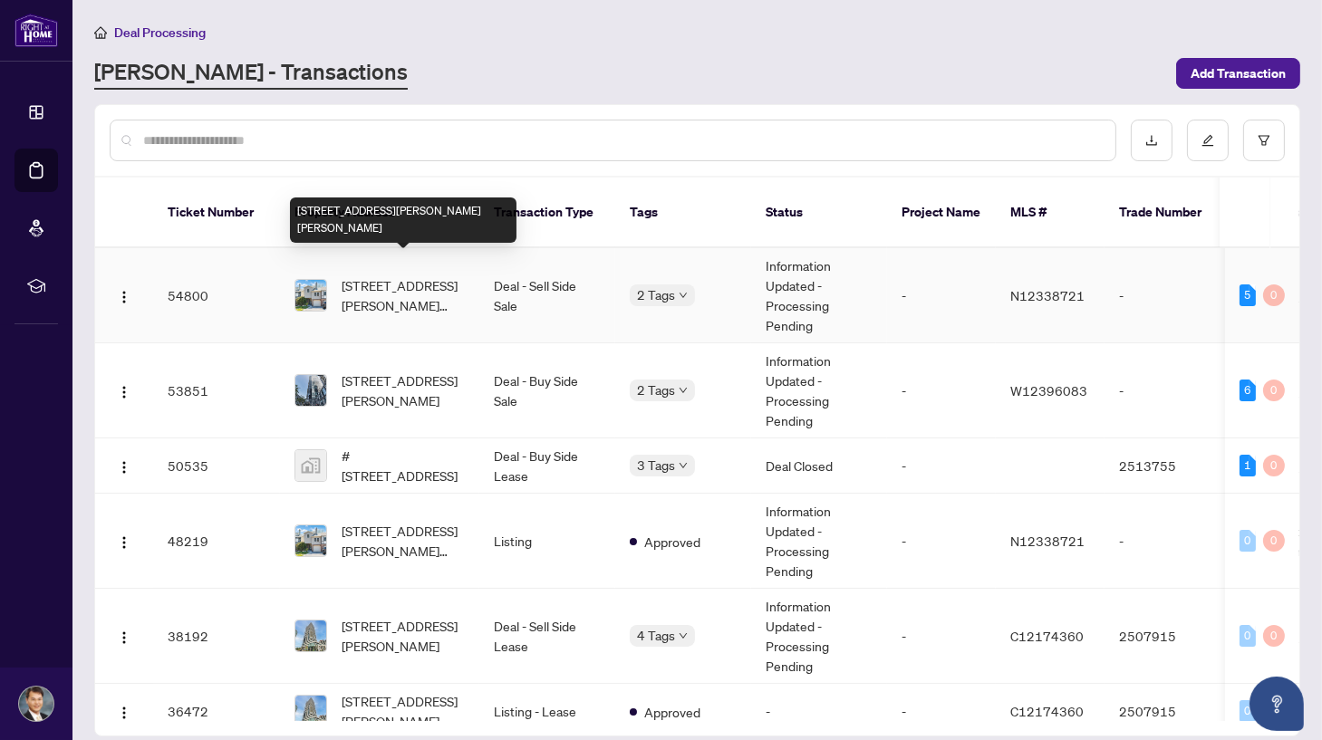 This screenshot has width=1322, height=740. I want to click on button: download, so click(1151, 140).